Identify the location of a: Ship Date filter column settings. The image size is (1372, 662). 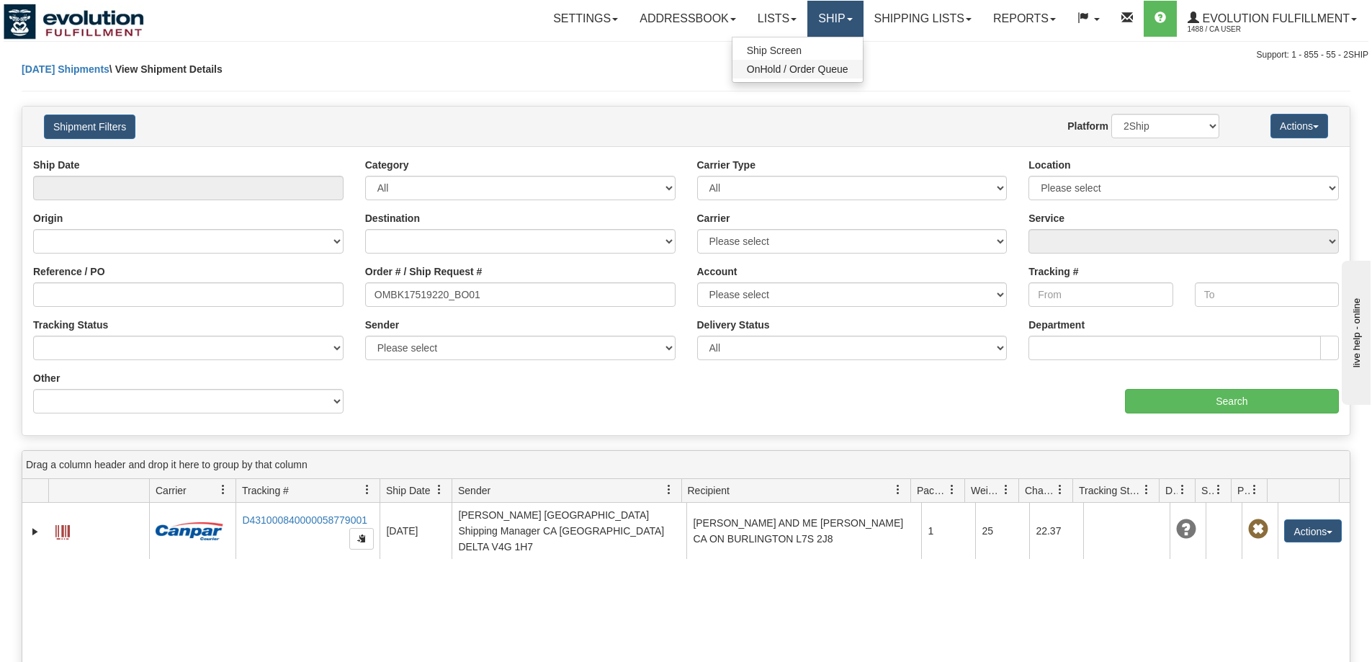
(439, 490).